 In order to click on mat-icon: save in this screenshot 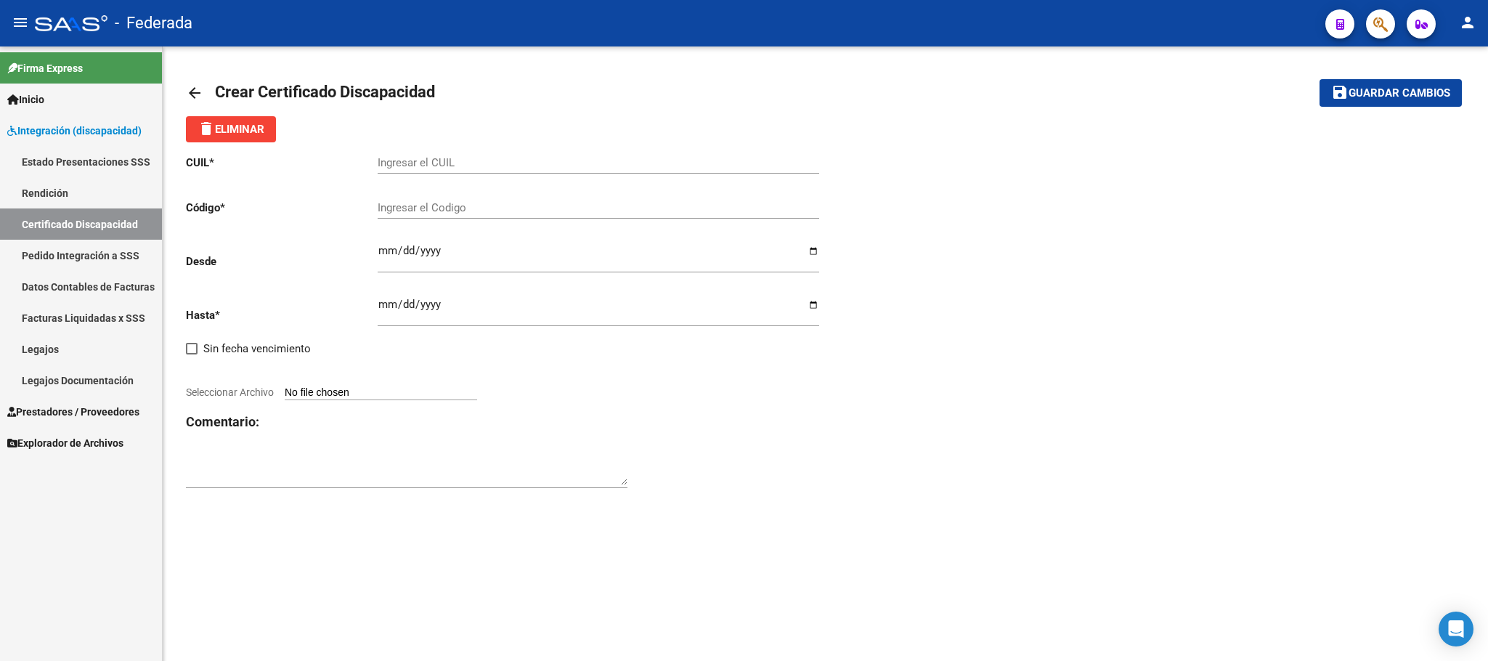, I will do `click(1340, 92)`.